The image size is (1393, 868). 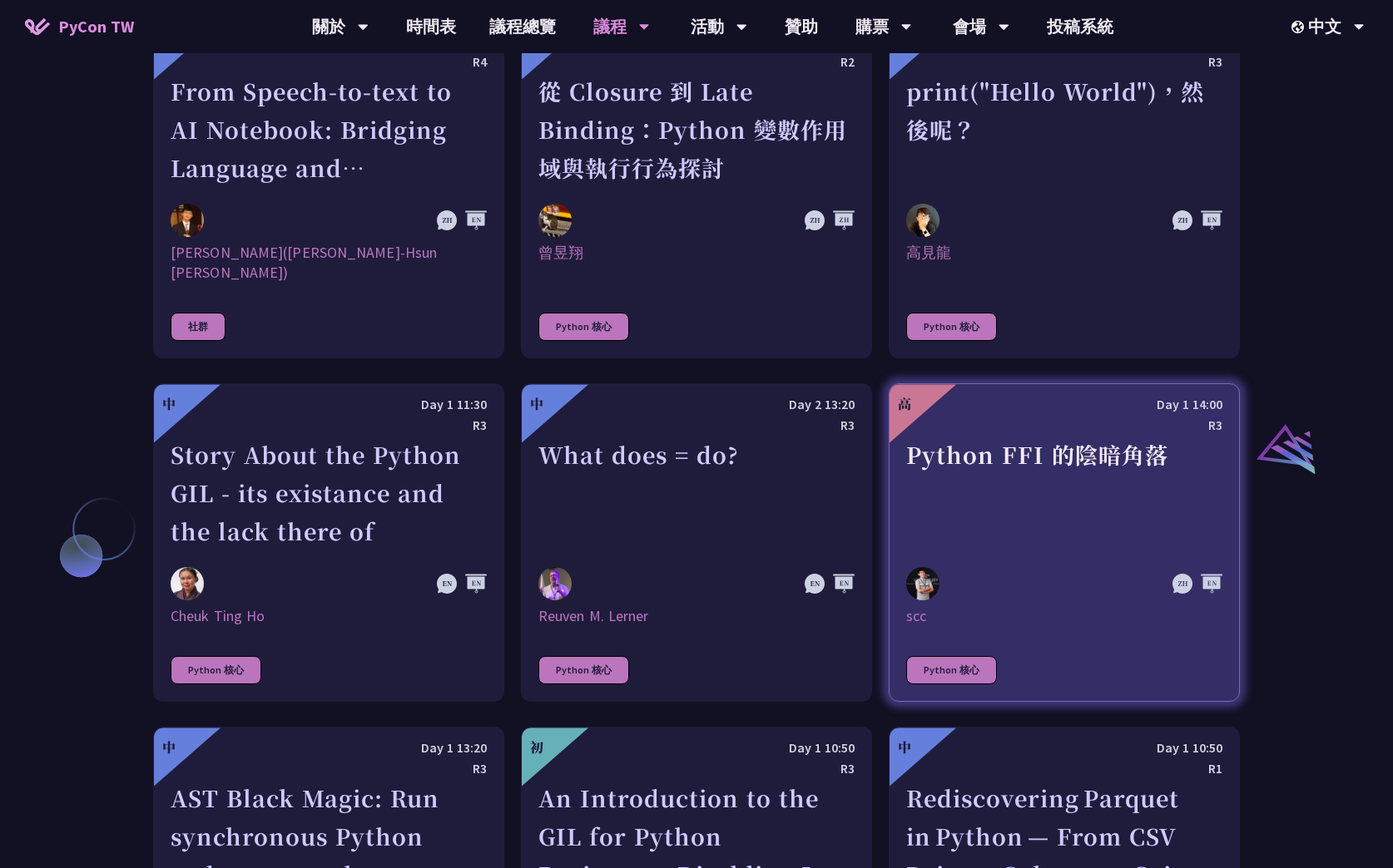 I want to click on div: R1, so click(x=1064, y=768).